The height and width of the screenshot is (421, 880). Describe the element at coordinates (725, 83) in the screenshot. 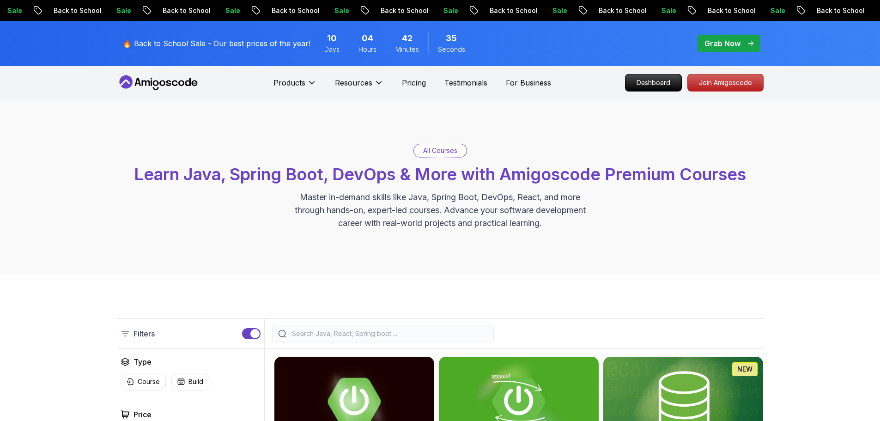

I see `p: Join Amigoscode` at that location.